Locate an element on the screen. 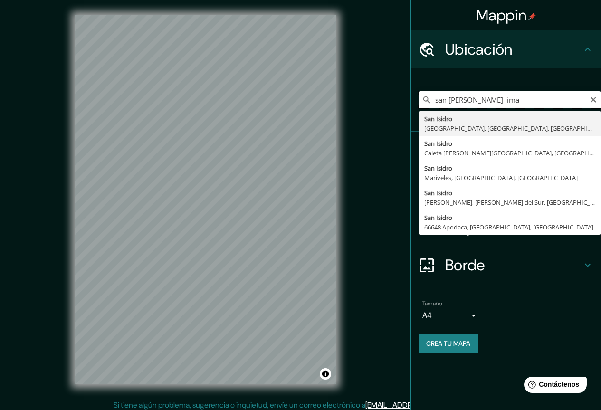  div: Patas is located at coordinates (506, 151).